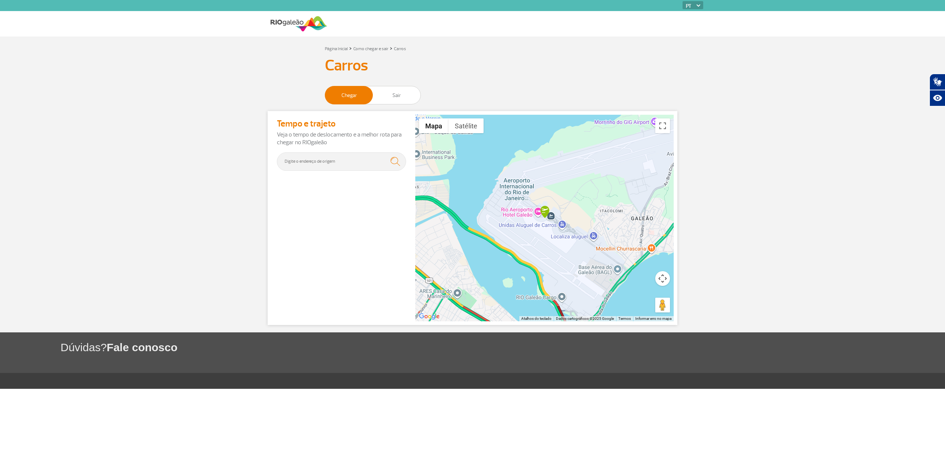  Describe the element at coordinates (662, 305) in the screenshot. I see `button: Arraste o Pegman até o mapa para abrir o Street View` at that location.